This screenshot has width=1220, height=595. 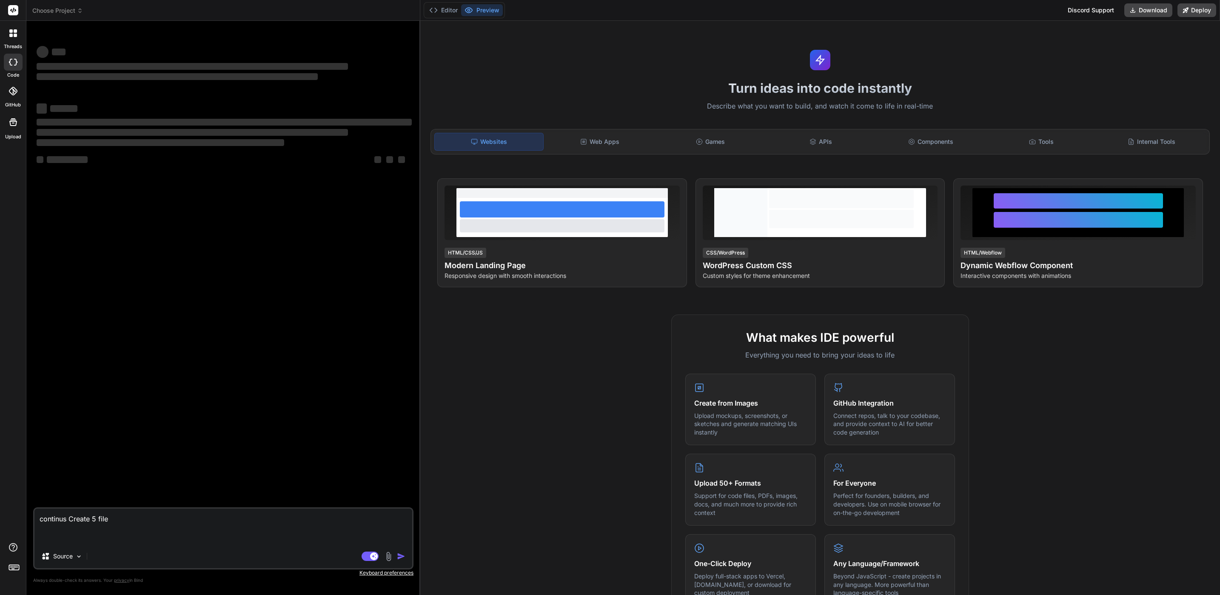 What do you see at coordinates (562, 276) in the screenshot?
I see `p: Responsive design with smooth interactions` at bounding box center [562, 276].